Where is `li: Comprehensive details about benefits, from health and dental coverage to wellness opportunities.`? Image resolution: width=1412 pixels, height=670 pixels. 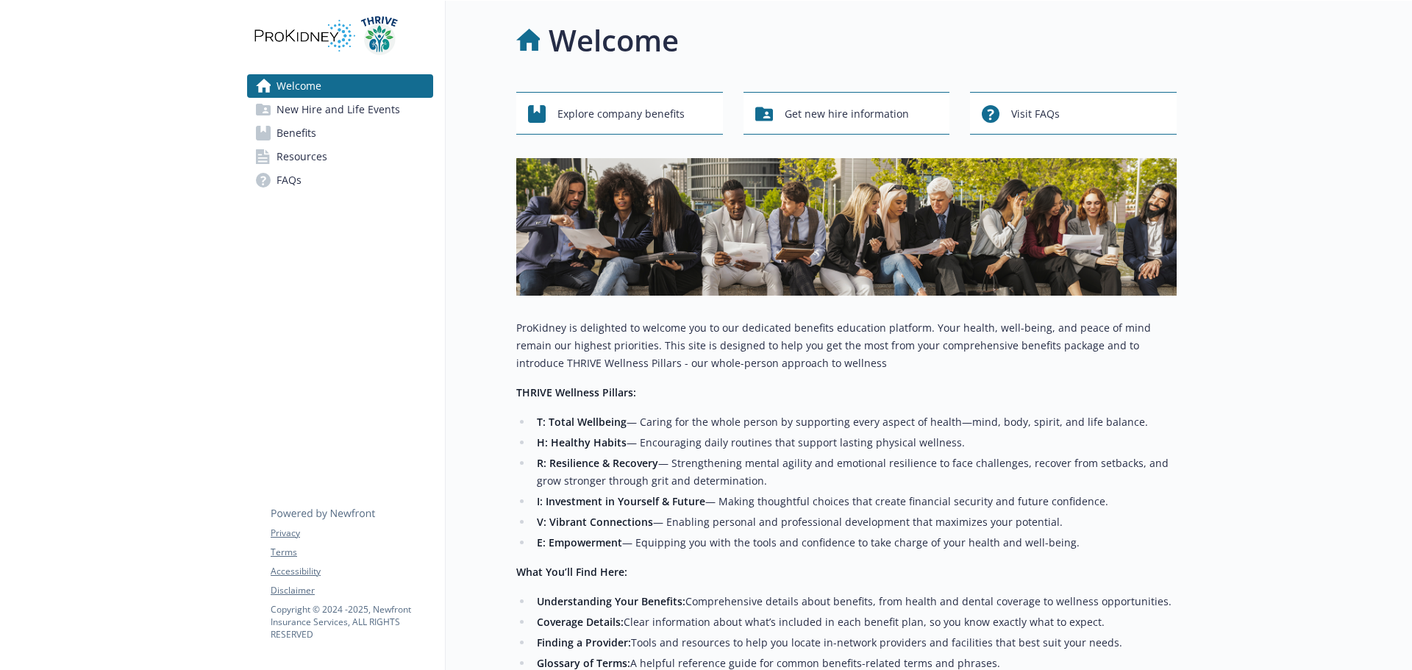 li: Comprehensive details about benefits, from health and dental coverage to wellness opportunities. is located at coordinates (854, 601).